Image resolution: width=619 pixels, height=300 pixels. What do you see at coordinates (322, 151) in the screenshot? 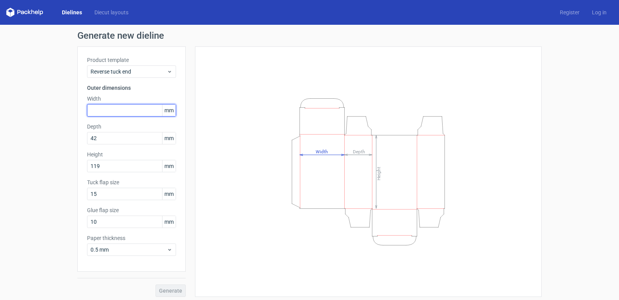
I see `tspan: Width` at bounding box center [322, 151].